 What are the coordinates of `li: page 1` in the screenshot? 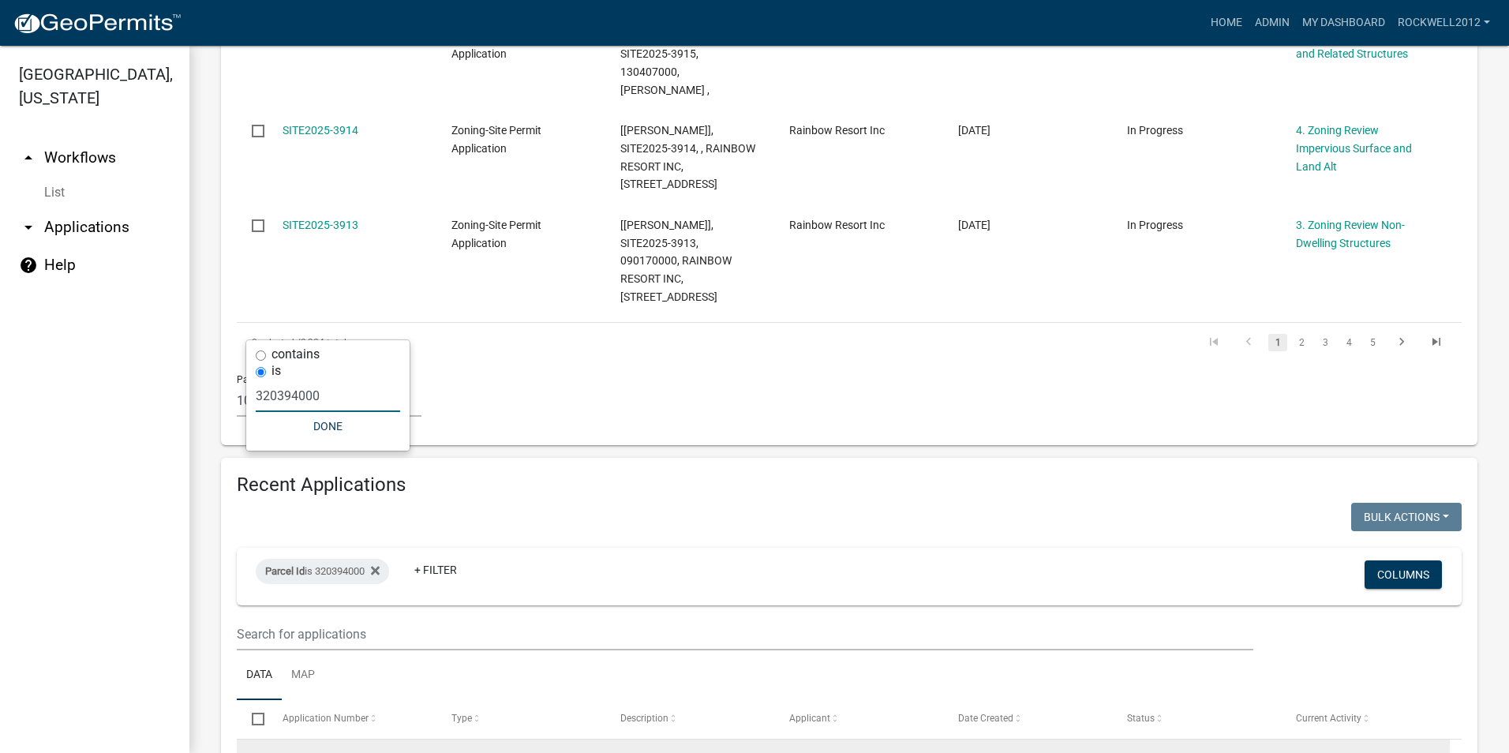 It's located at (1277, 342).